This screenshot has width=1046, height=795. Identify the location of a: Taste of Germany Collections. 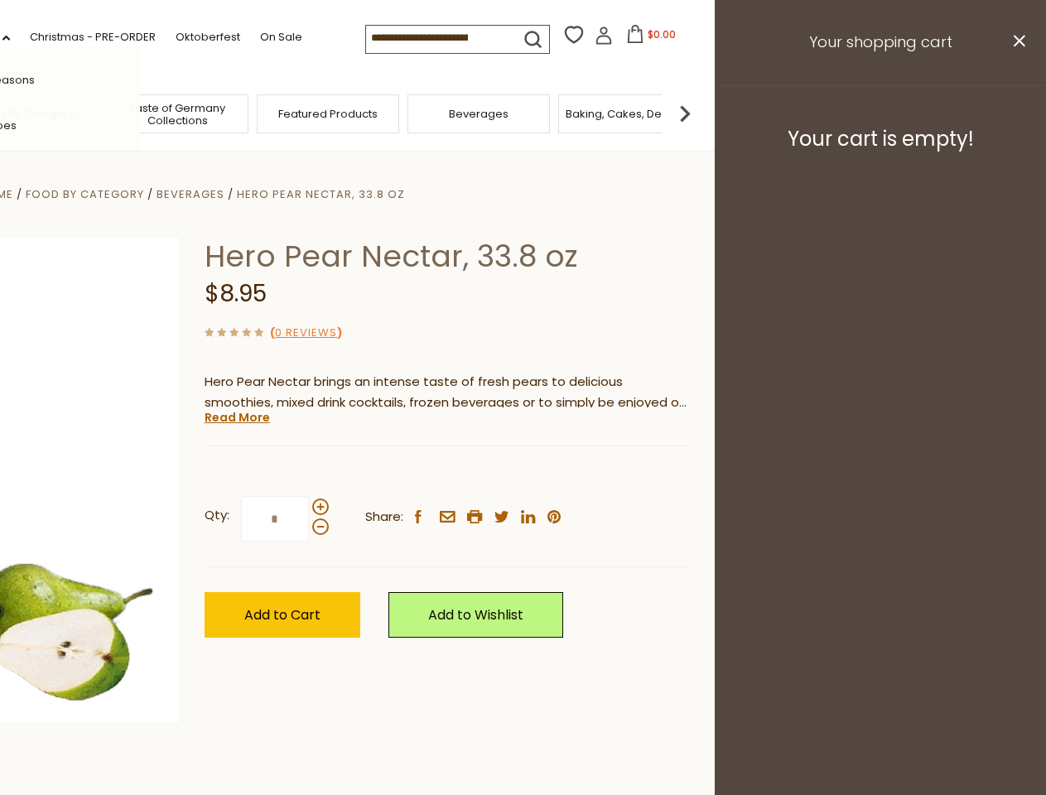
(177, 114).